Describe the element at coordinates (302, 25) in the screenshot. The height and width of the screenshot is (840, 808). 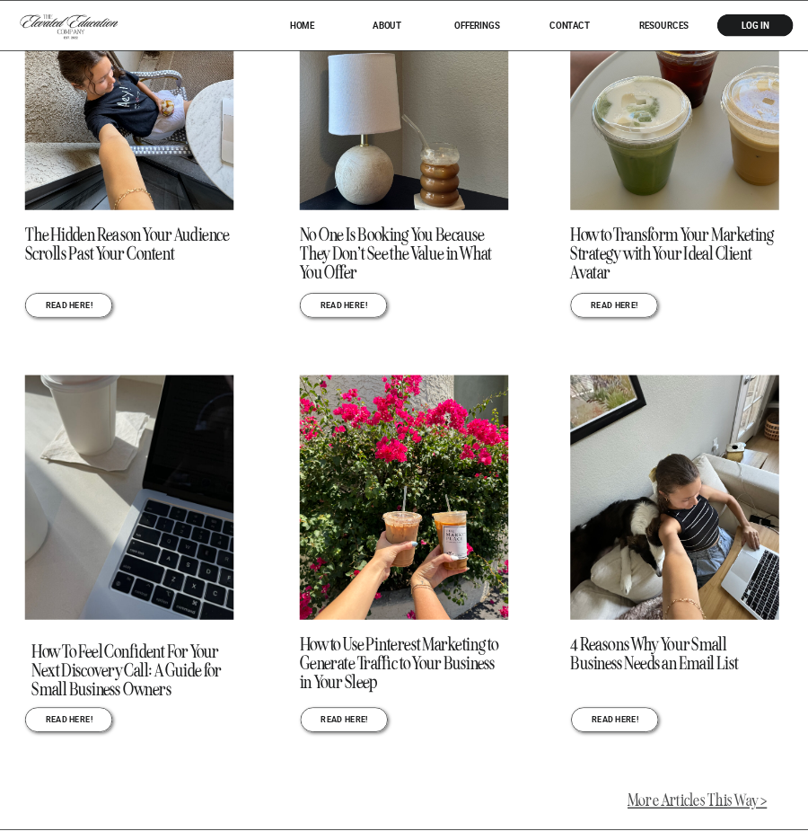
I see `nav: HOME` at that location.